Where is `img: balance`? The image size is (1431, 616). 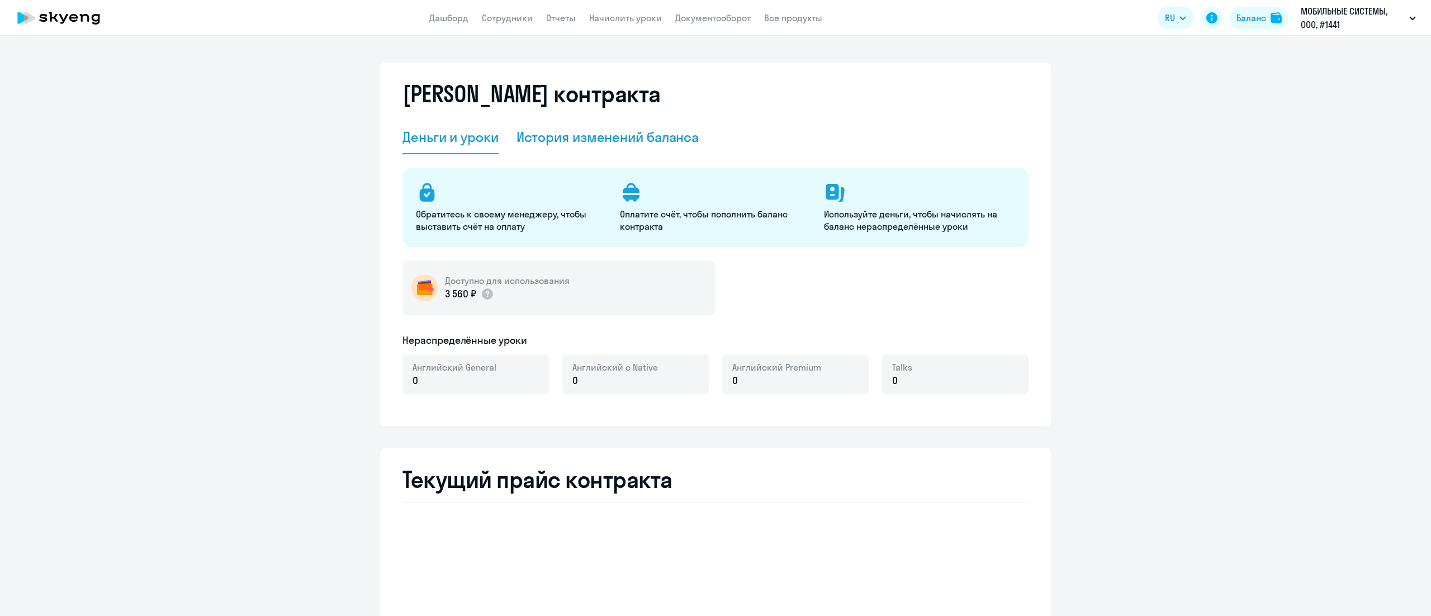
img: balance is located at coordinates (1276, 18).